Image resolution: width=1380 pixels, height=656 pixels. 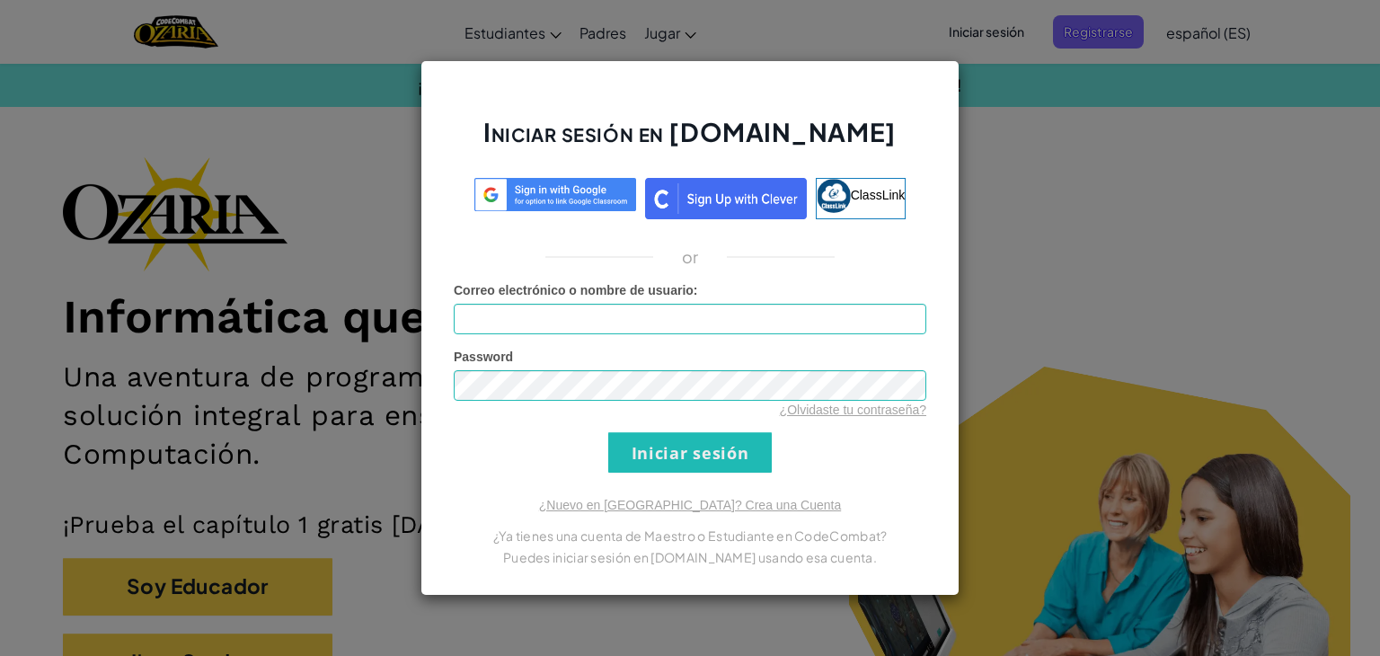 What do you see at coordinates (690, 535) in the screenshot?
I see `p: ¿Ya tienes una cuenta de Maestro o Estudiante en CodeCombat?` at bounding box center [690, 535].